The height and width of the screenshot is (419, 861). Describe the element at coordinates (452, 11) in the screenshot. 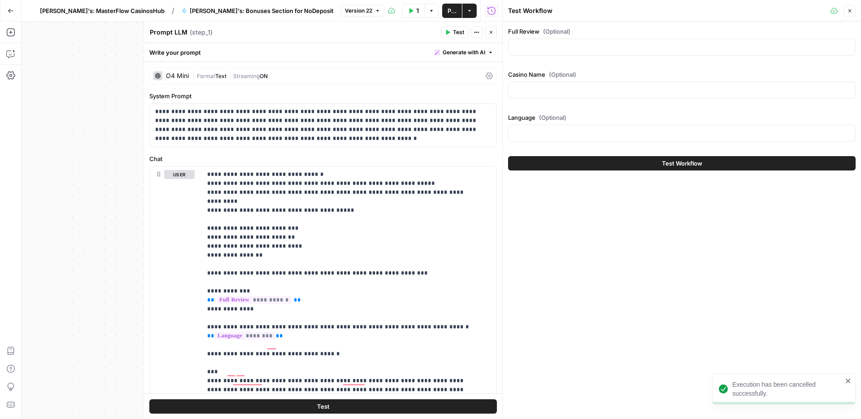

I see `button: Publish` at that location.